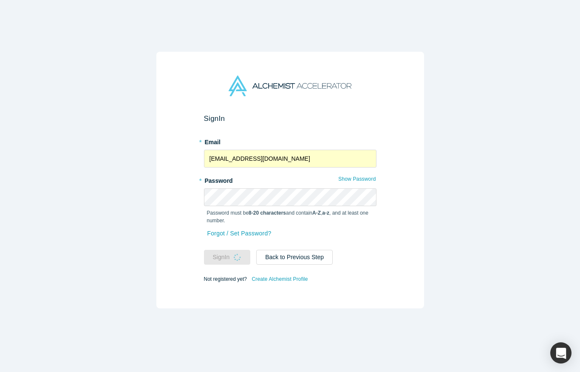 The image size is (580, 372). Describe the element at coordinates (290, 118) in the screenshot. I see `h2: Sign In` at that location.